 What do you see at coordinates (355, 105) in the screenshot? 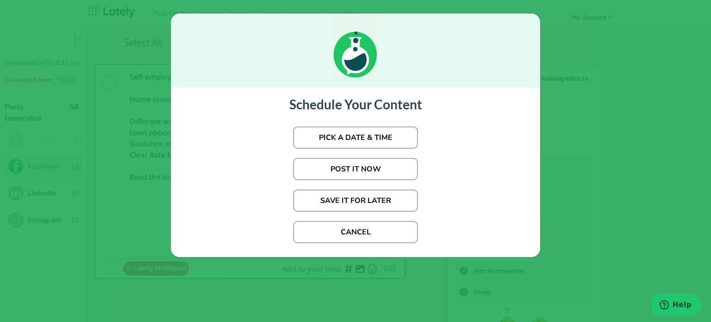
I see `h3: Schedule Your Content` at bounding box center [355, 105].